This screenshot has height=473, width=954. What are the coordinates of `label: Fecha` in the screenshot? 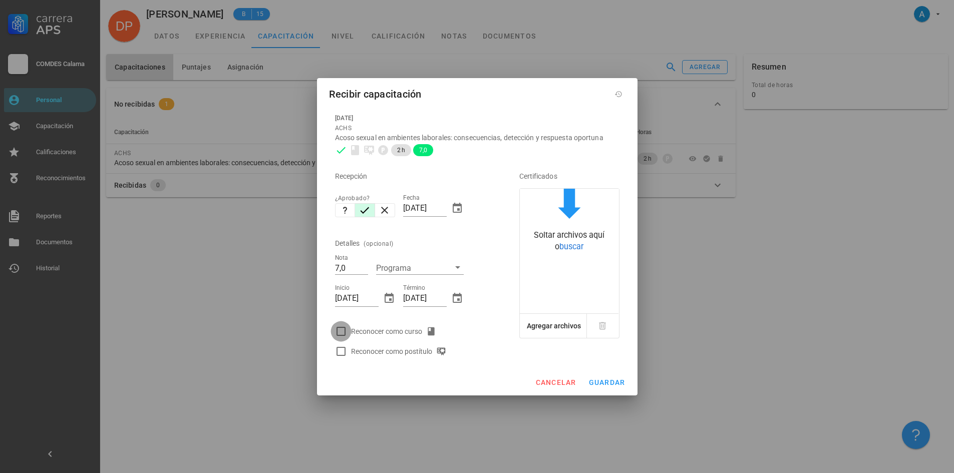 It's located at (411, 198).